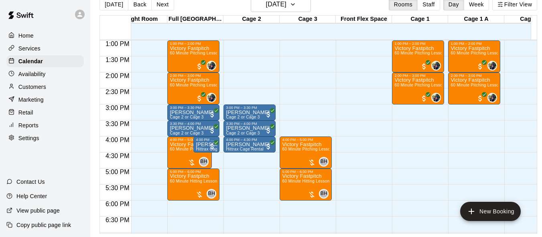  What do you see at coordinates (45, 61) in the screenshot?
I see `a: Calendar` at bounding box center [45, 61].